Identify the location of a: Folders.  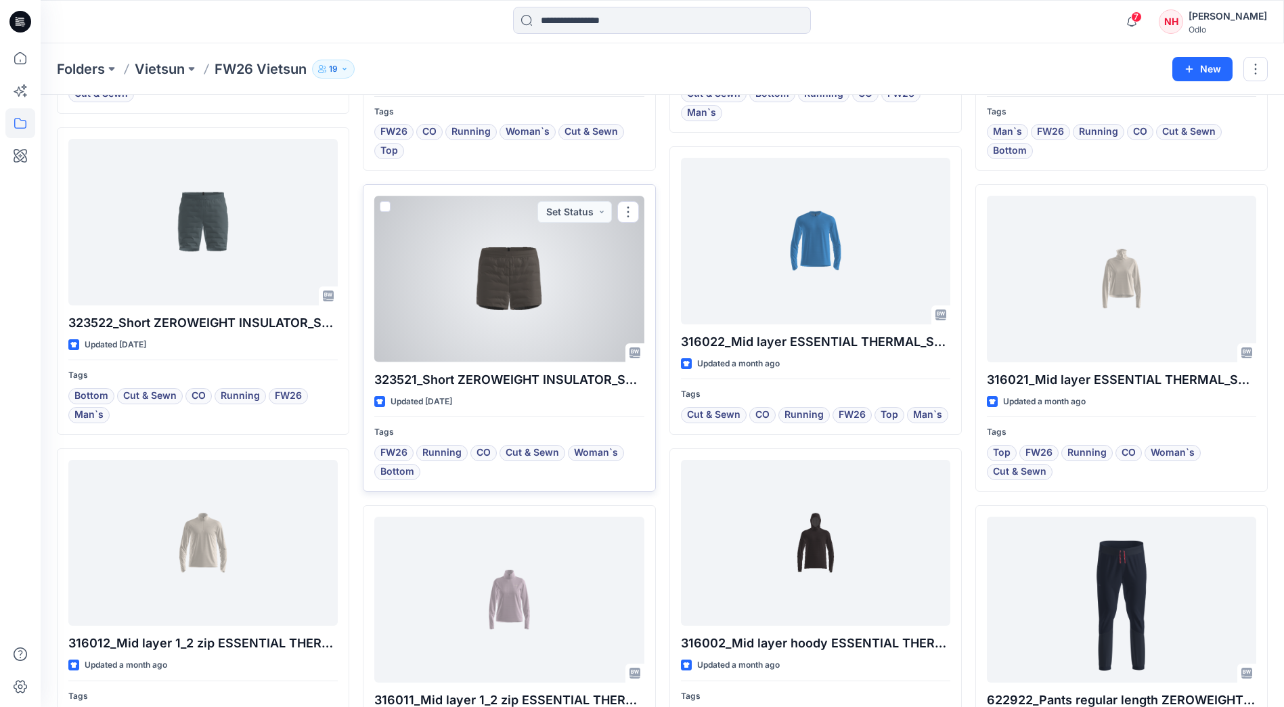
(81, 69).